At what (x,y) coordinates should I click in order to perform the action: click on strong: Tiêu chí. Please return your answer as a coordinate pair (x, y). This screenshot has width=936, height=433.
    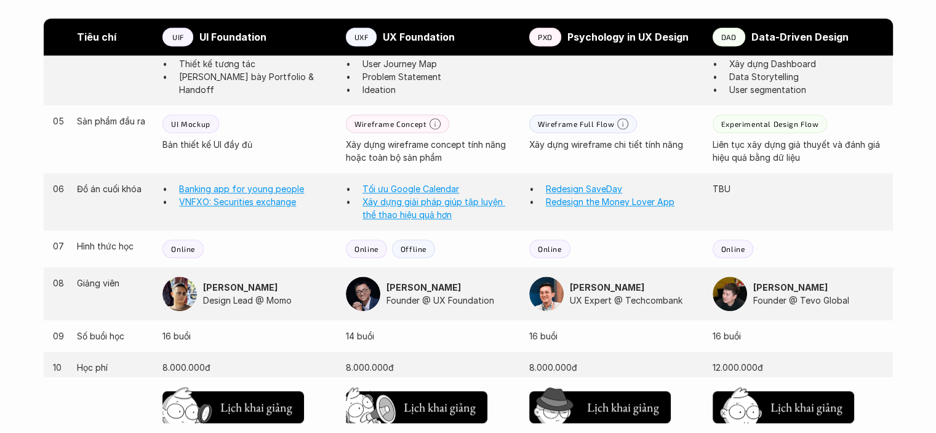
    Looking at the image, I should click on (97, 37).